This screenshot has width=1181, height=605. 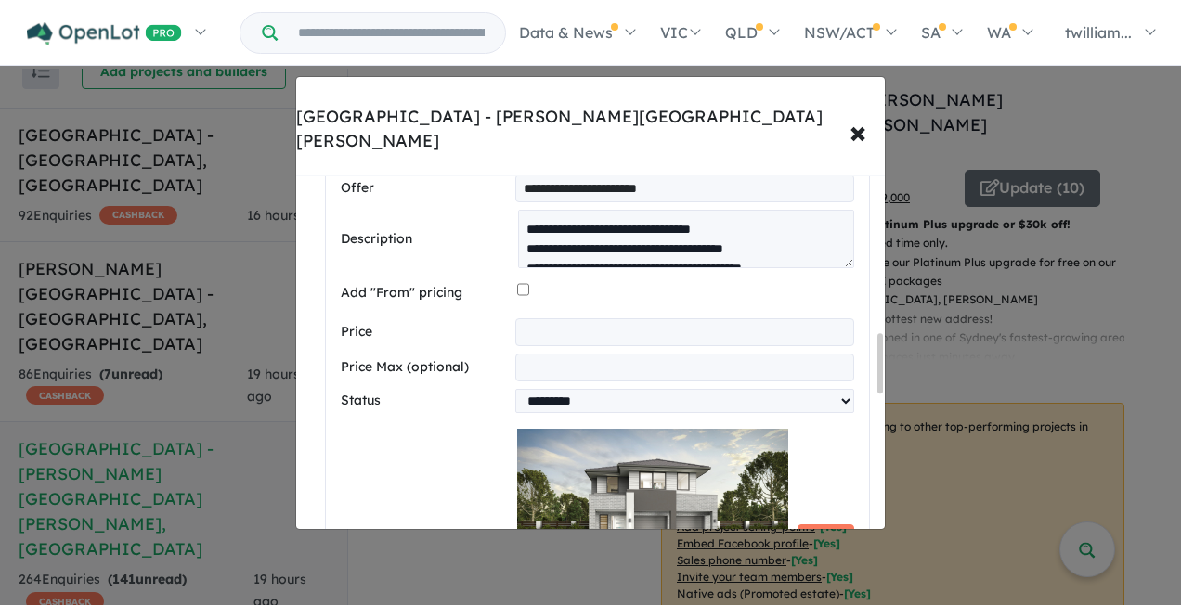 I want to click on img: Openlot PRO Logo White, so click(x=104, y=33).